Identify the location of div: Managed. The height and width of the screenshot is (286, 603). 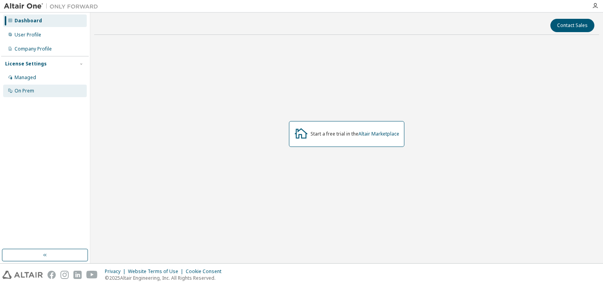
(25, 78).